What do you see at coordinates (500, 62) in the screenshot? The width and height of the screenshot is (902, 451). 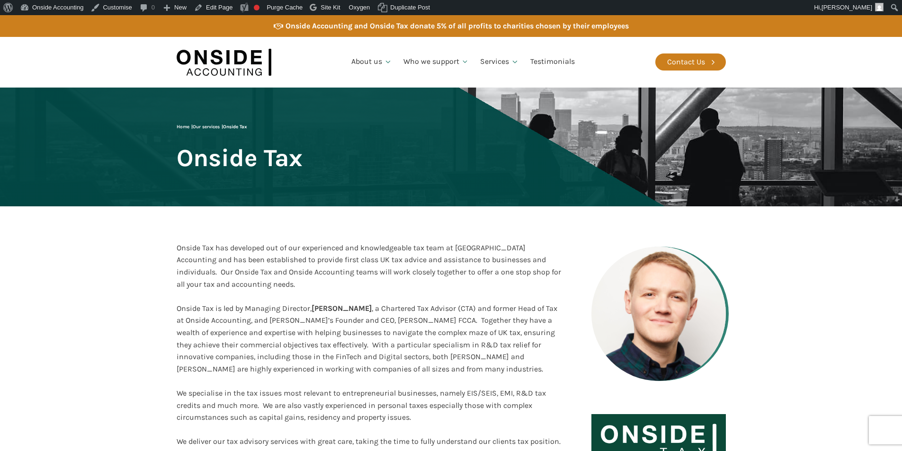 I see `a: Services` at bounding box center [500, 62].